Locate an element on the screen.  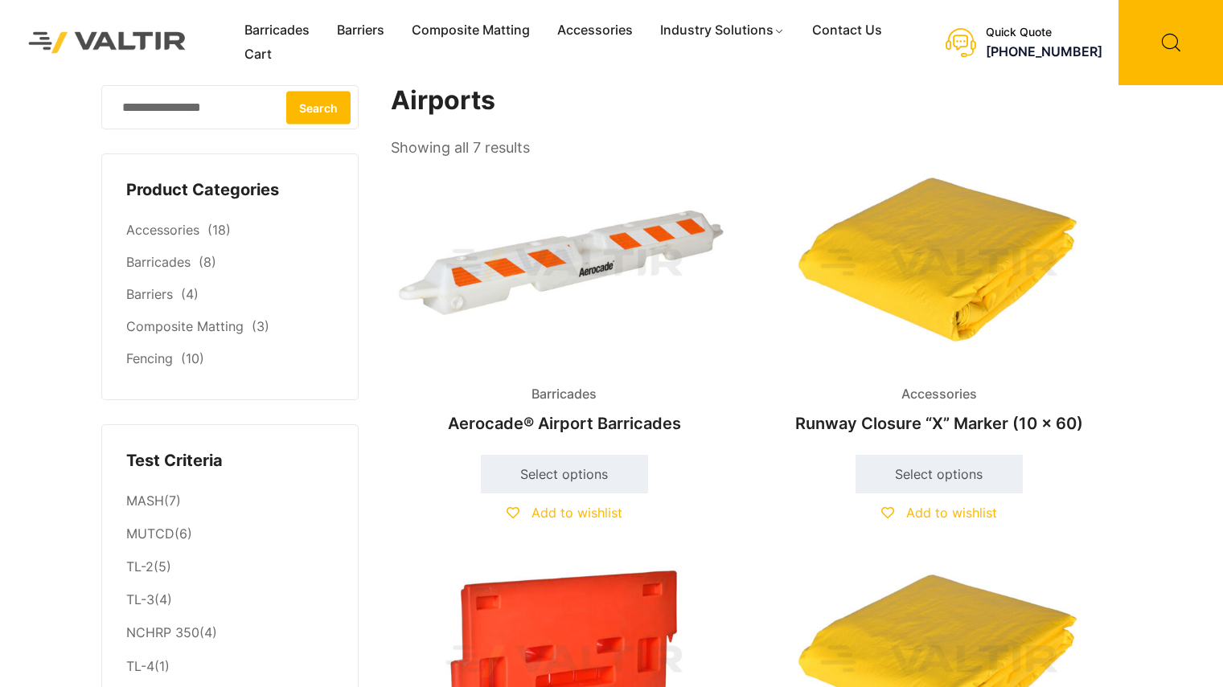
h4: Product Categories is located at coordinates (230, 191).